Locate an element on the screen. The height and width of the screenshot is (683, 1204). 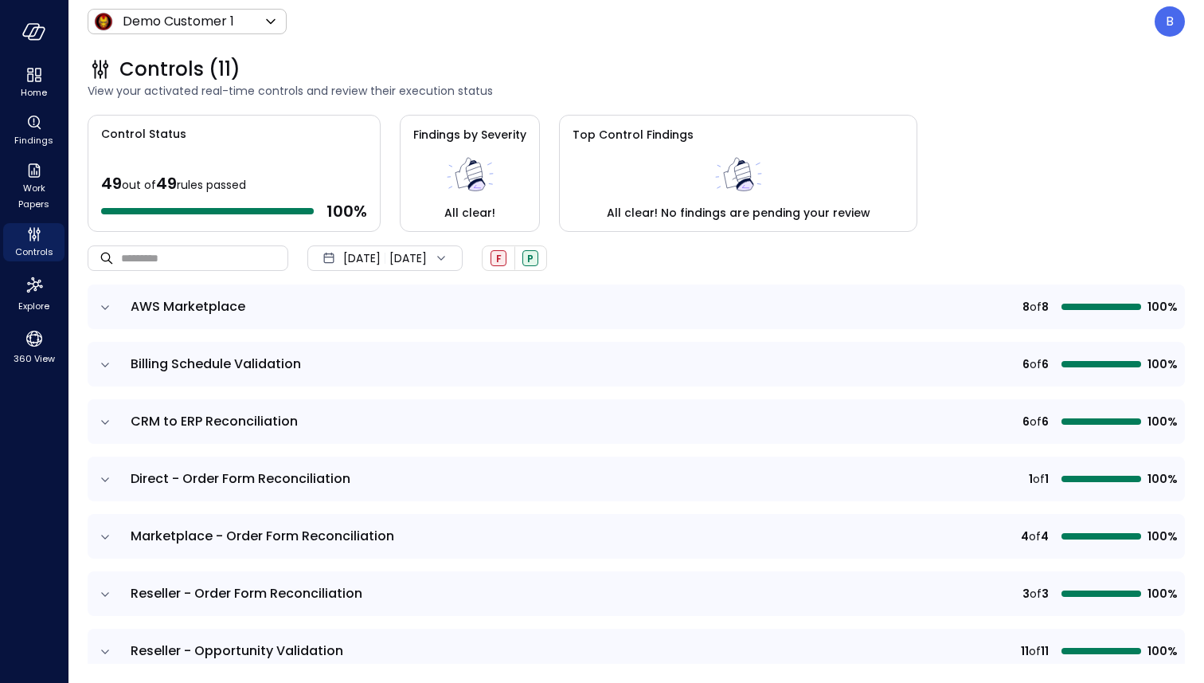
span: Explore is located at coordinates (33, 306).